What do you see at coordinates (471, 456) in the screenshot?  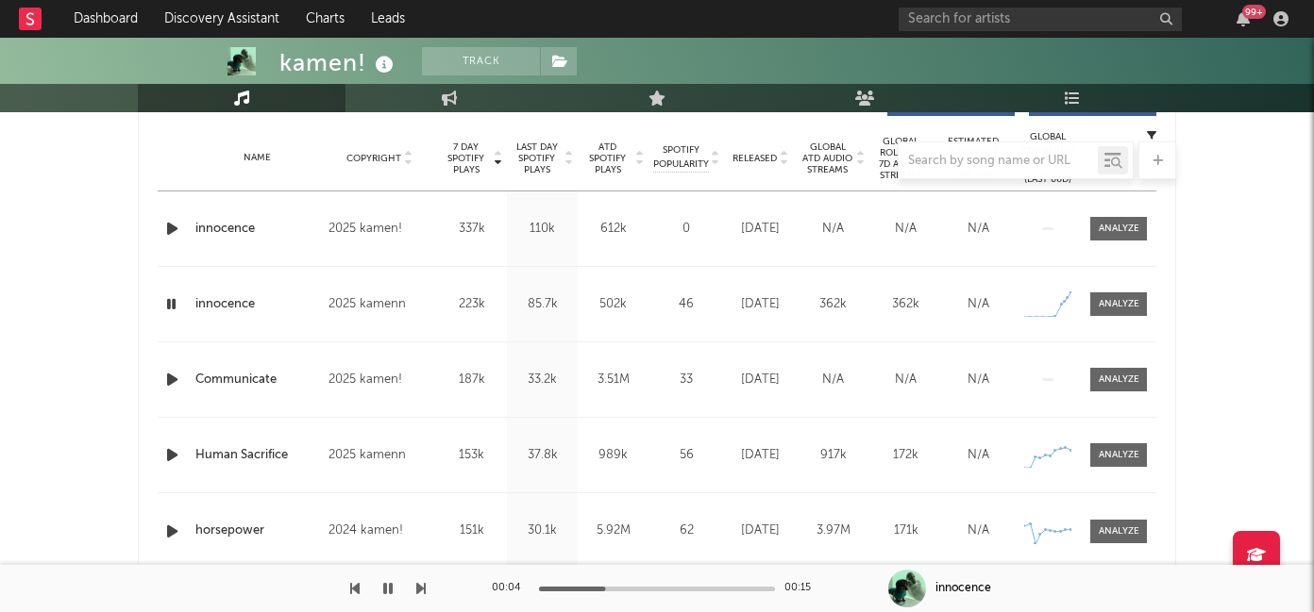 I see `div: 153k` at bounding box center [471, 456].